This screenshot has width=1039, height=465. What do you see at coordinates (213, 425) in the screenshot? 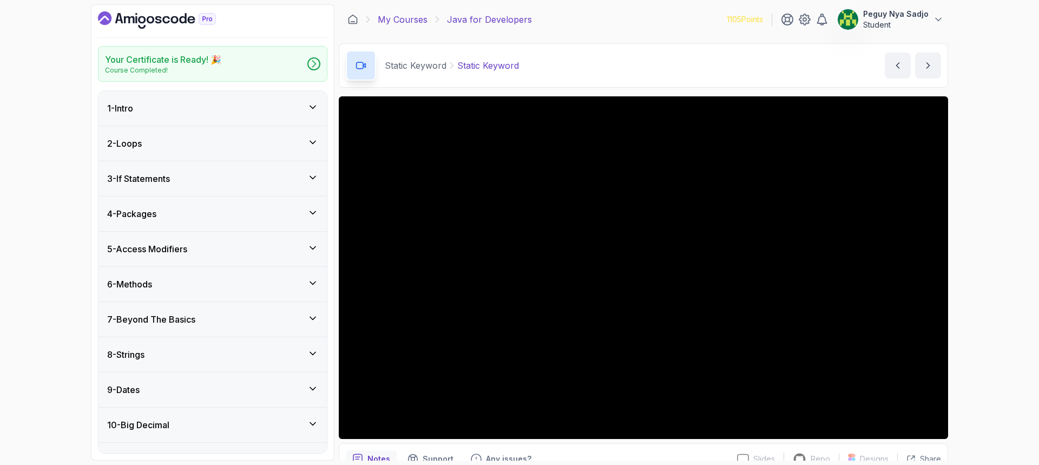
I see `button: 10-Big Decimal` at bounding box center [213, 425].